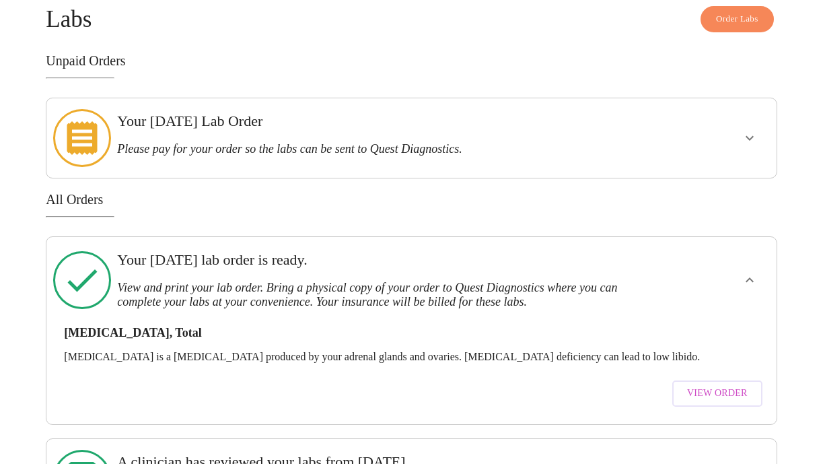 Image resolution: width=823 pixels, height=464 pixels. What do you see at coordinates (411, 20) in the screenshot?
I see `h4: Labs` at bounding box center [411, 20].